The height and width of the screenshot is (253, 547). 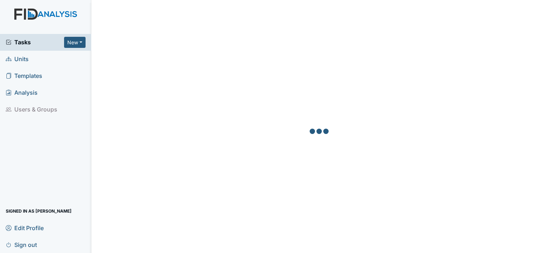 I want to click on span: Sign out, so click(x=21, y=245).